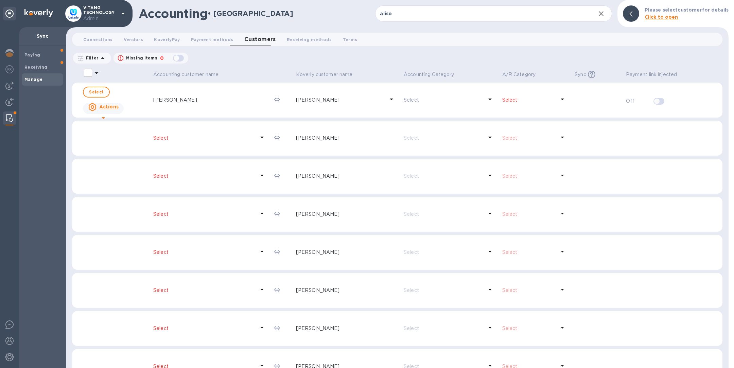  Describe the element at coordinates (39, 13) in the screenshot. I see `img: Logo` at that location.